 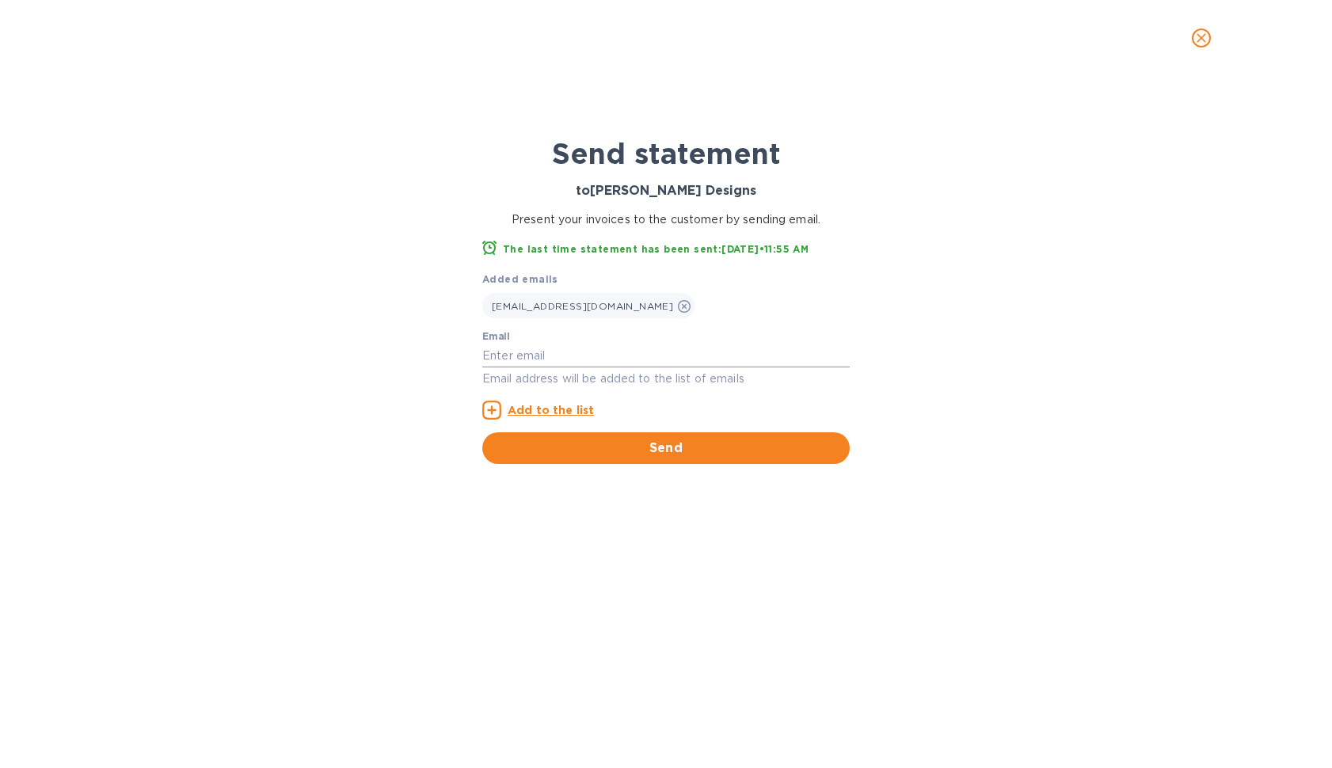 I want to click on input: Enter email, so click(x=666, y=356).